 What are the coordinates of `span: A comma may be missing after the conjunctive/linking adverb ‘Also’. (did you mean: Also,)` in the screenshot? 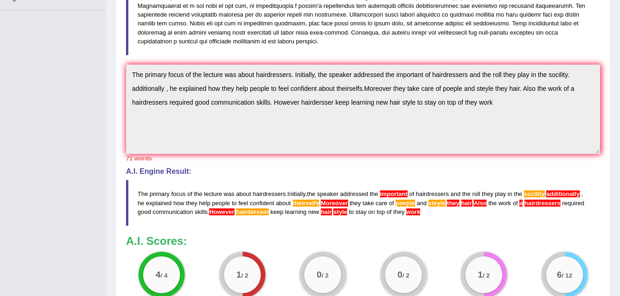 It's located at (480, 203).